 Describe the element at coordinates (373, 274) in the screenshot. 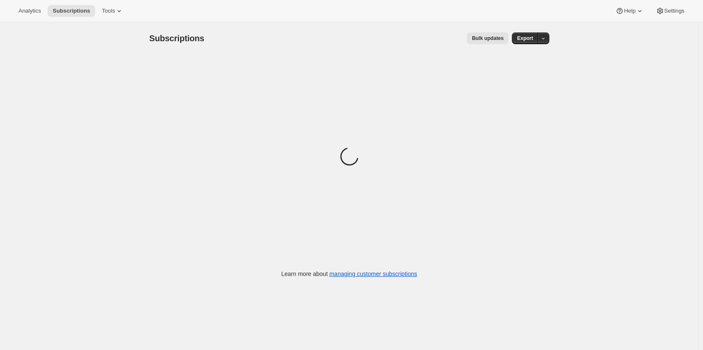

I see `a: managing customer subscriptions` at that location.